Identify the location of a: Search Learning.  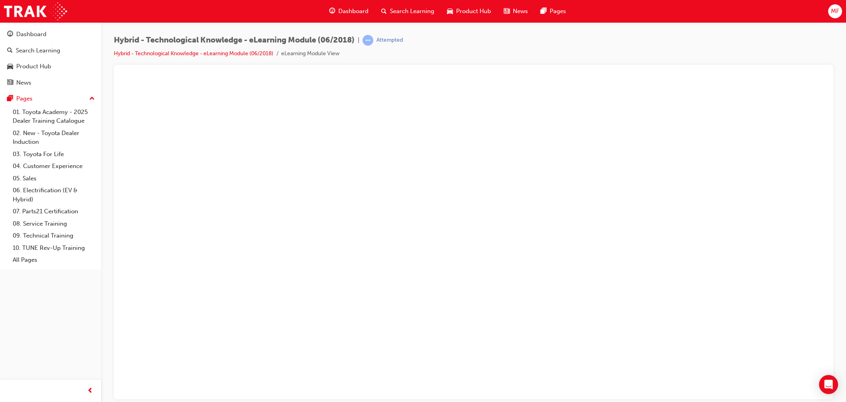
(50, 50).